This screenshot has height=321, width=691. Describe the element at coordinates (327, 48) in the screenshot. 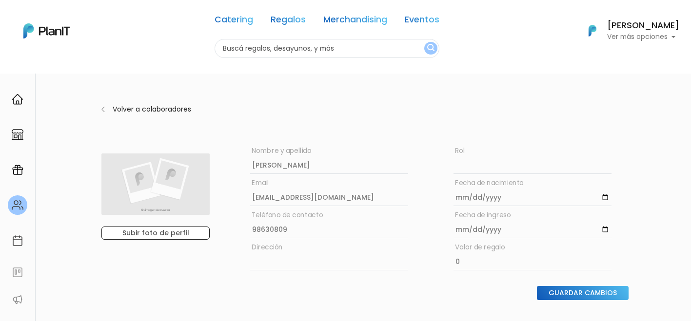

I see `input: Buscá regalos, desayunos, y más` at that location.